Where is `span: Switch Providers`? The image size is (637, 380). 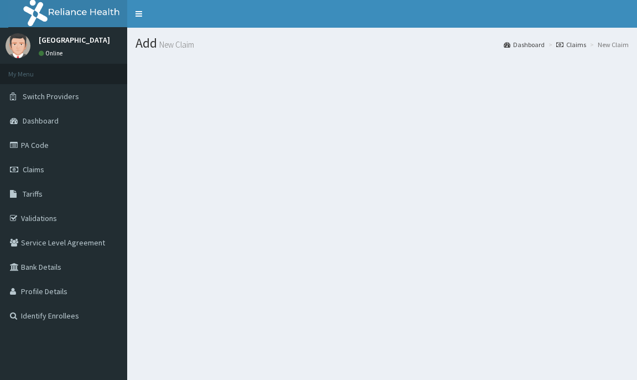 span: Switch Providers is located at coordinates (51, 96).